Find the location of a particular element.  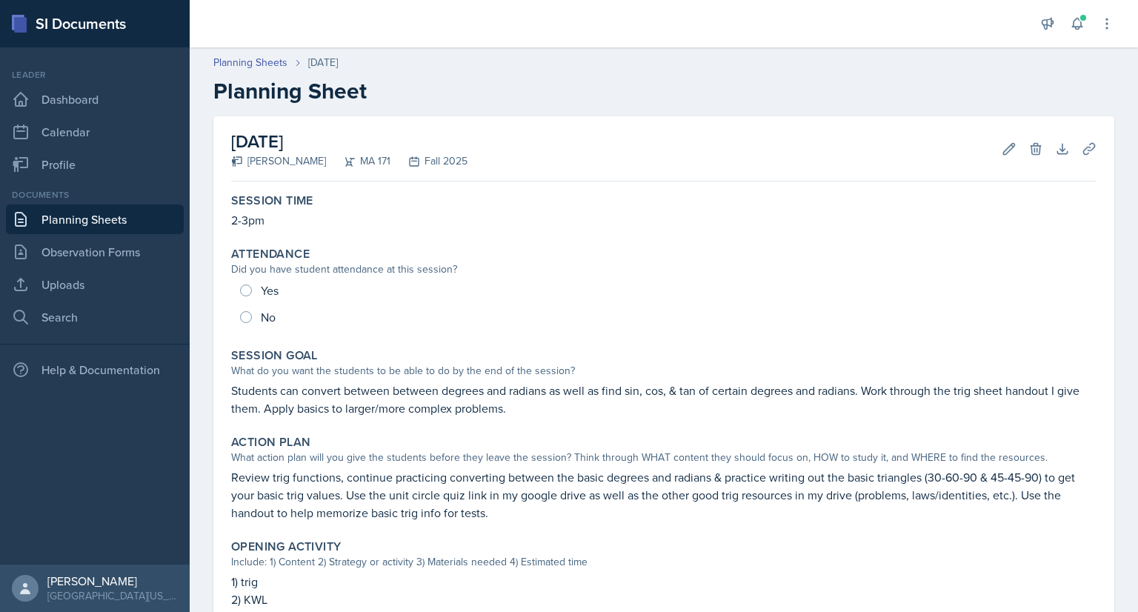

div: MA 171 is located at coordinates (358, 161).